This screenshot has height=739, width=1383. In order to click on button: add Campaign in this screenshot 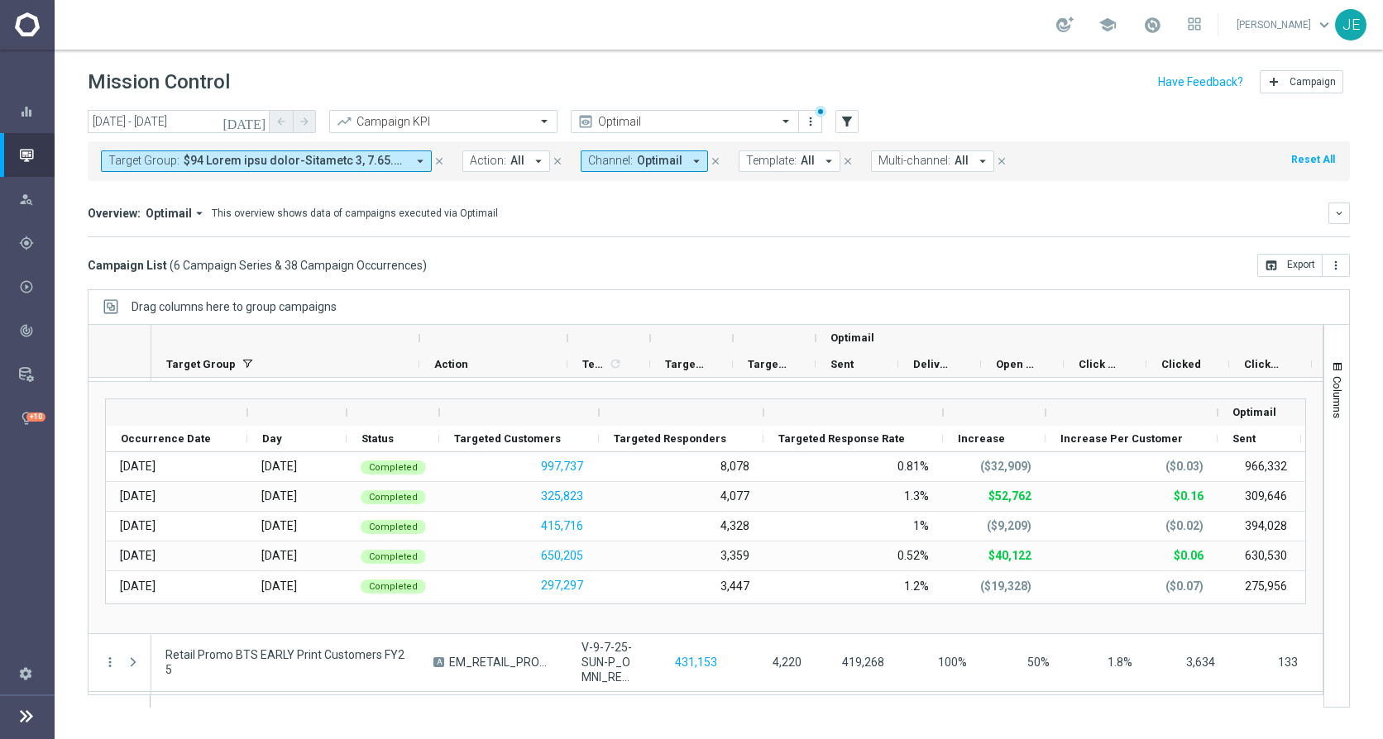, I will do `click(1301, 82)`.